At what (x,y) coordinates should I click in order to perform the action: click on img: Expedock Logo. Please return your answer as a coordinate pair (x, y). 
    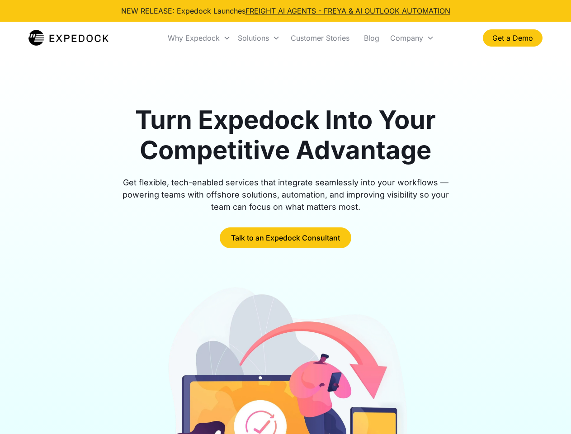
    Looking at the image, I should click on (68, 38).